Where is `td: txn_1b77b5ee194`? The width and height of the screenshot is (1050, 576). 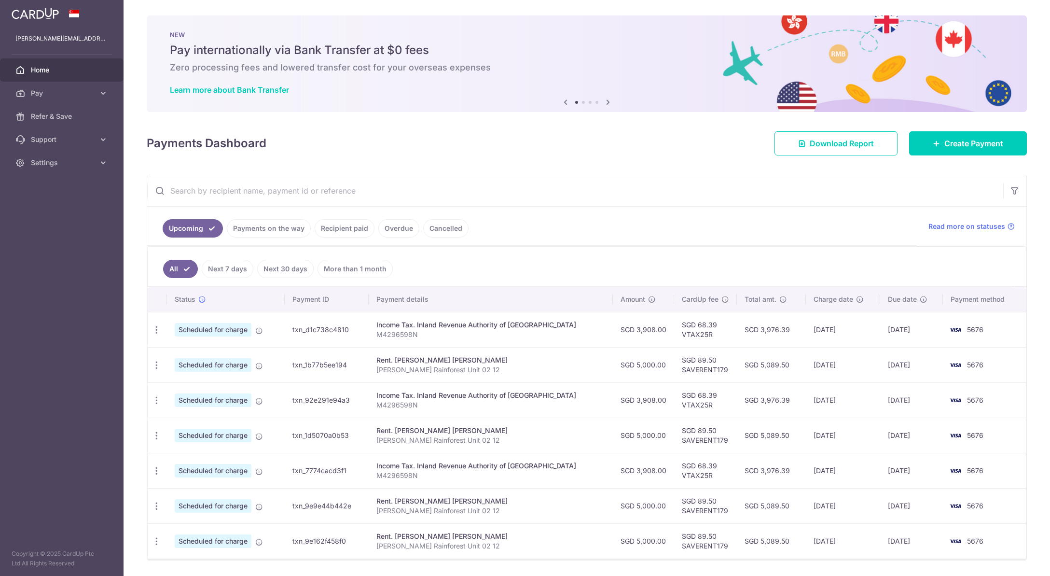
td: txn_1b77b5ee194 is located at coordinates (327, 364).